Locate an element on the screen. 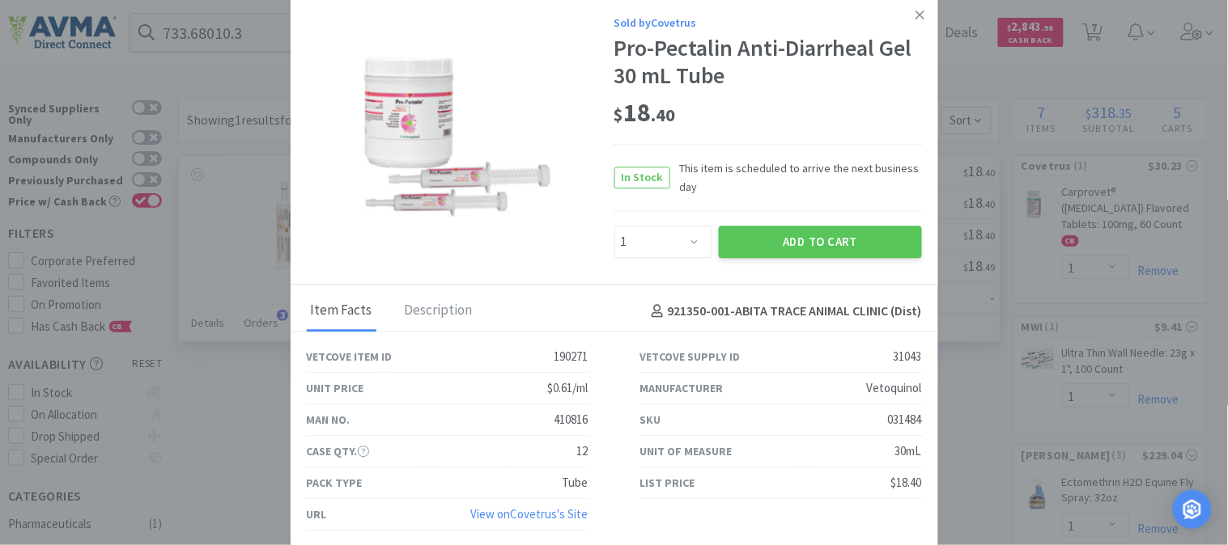 The image size is (1228, 545). div: Vetoquinol is located at coordinates (894, 389).